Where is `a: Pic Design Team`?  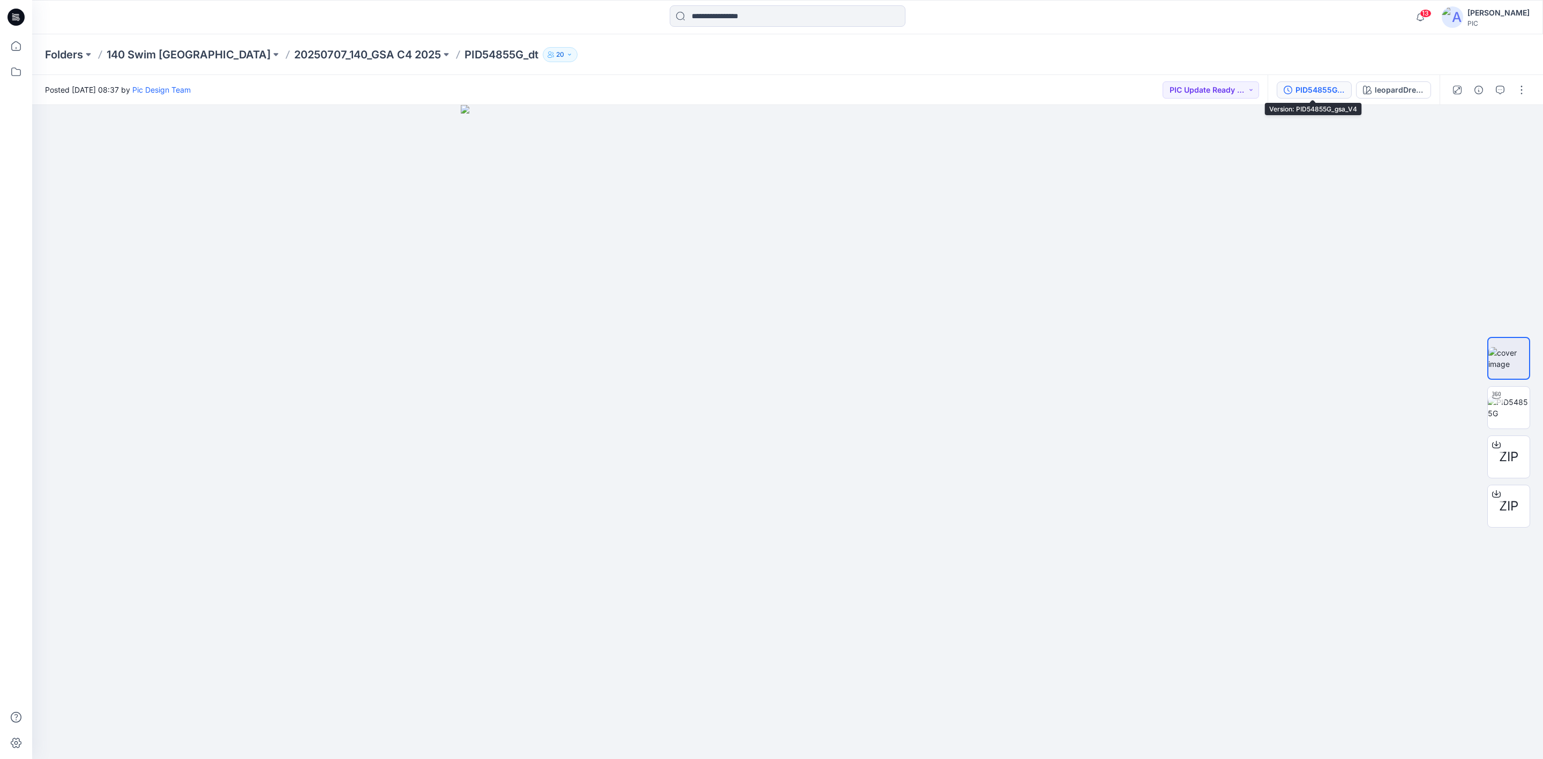 a: Pic Design Team is located at coordinates (161, 89).